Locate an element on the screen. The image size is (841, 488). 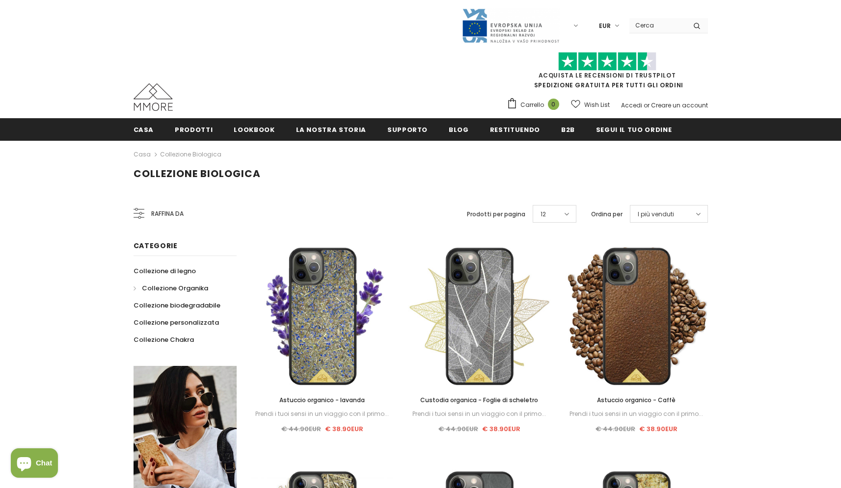
span: or is located at coordinates (646, 105).